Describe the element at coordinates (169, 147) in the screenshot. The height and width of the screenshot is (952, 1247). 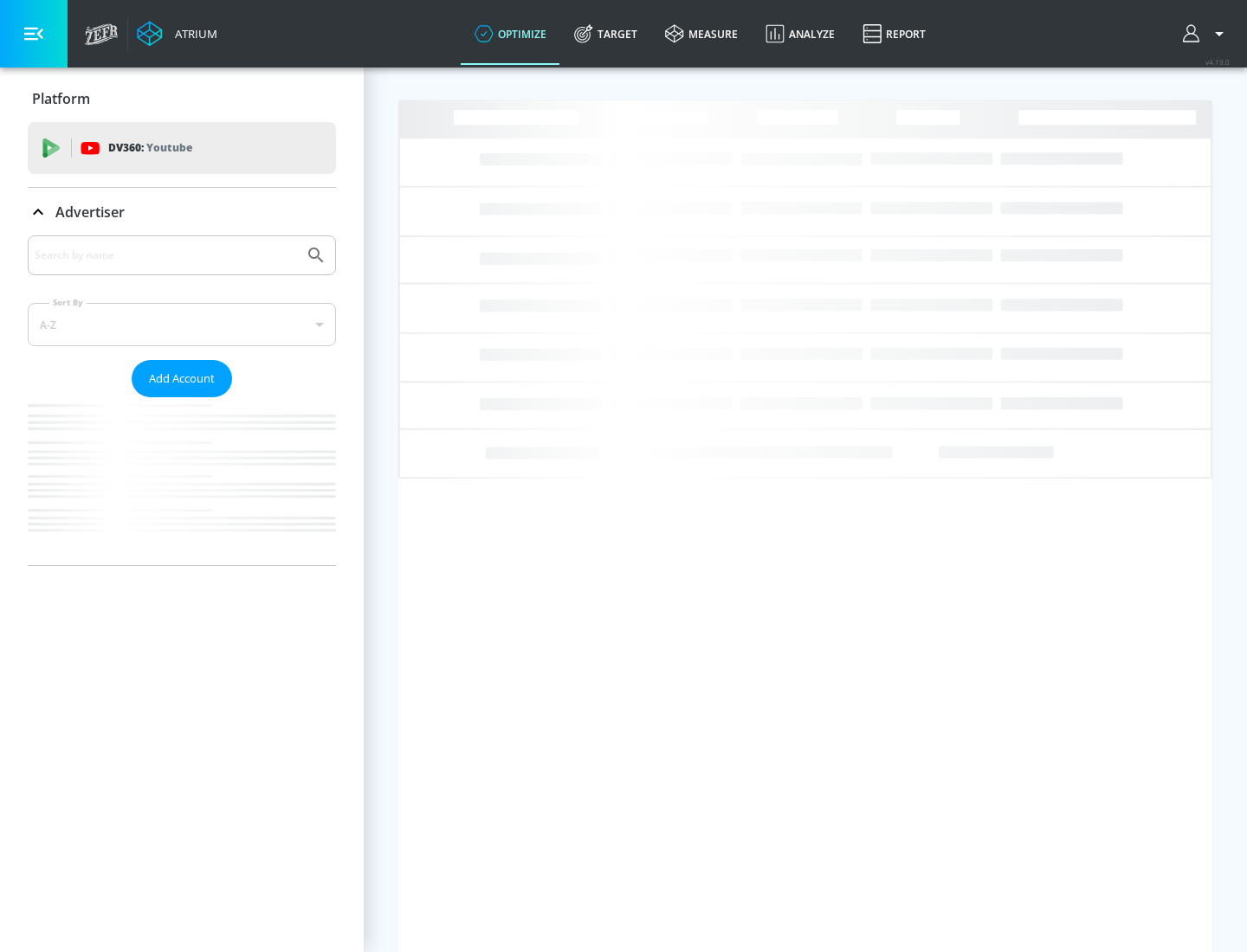
I see `p: Youtube` at that location.